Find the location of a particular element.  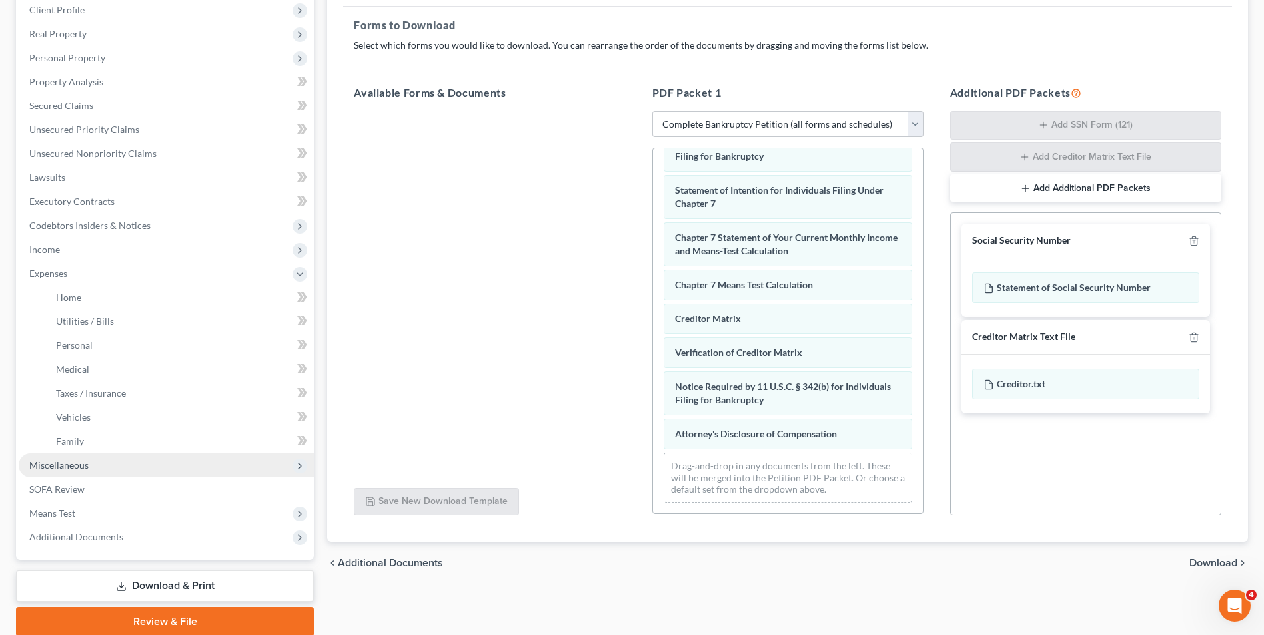

i: chevron_left is located at coordinates (332, 564).